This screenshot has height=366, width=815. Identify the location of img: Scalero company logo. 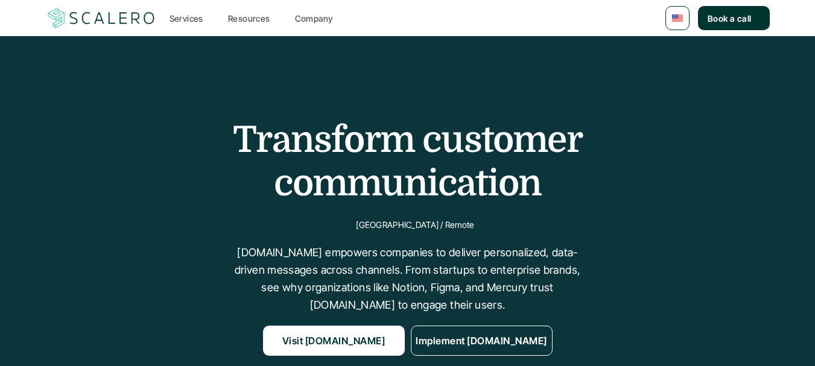
(101, 18).